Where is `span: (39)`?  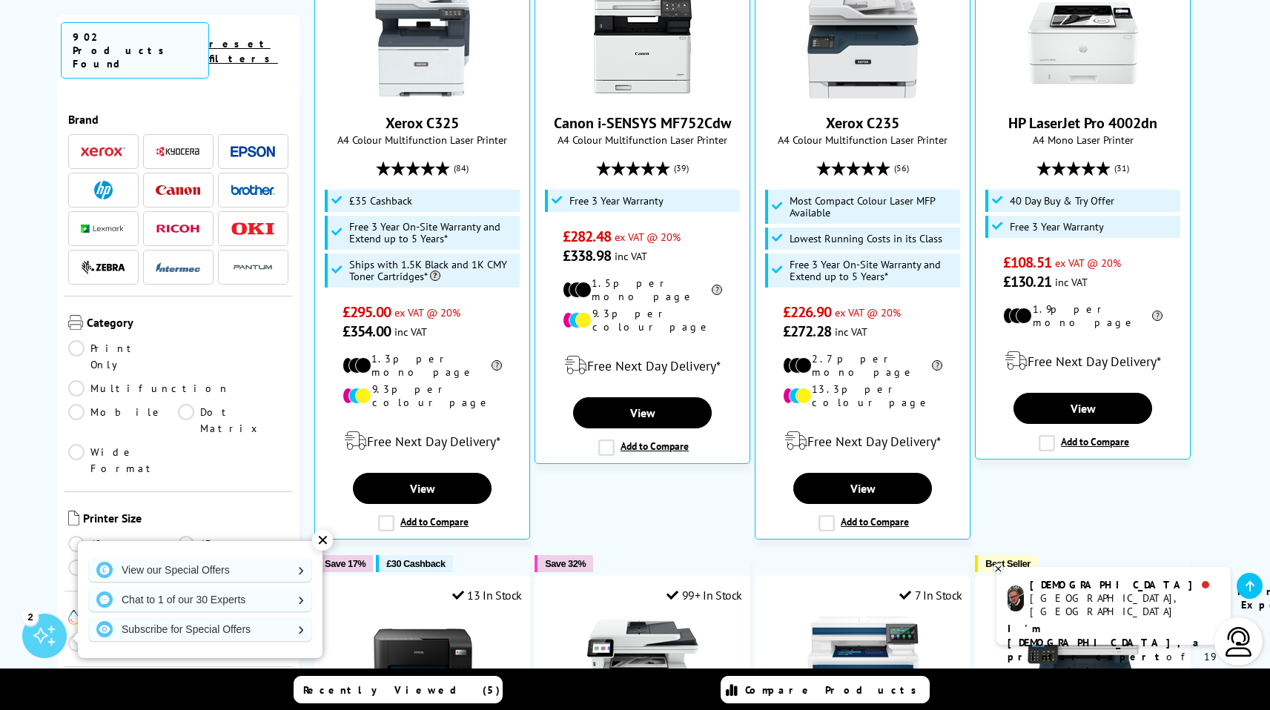
span: (39) is located at coordinates (681, 168).